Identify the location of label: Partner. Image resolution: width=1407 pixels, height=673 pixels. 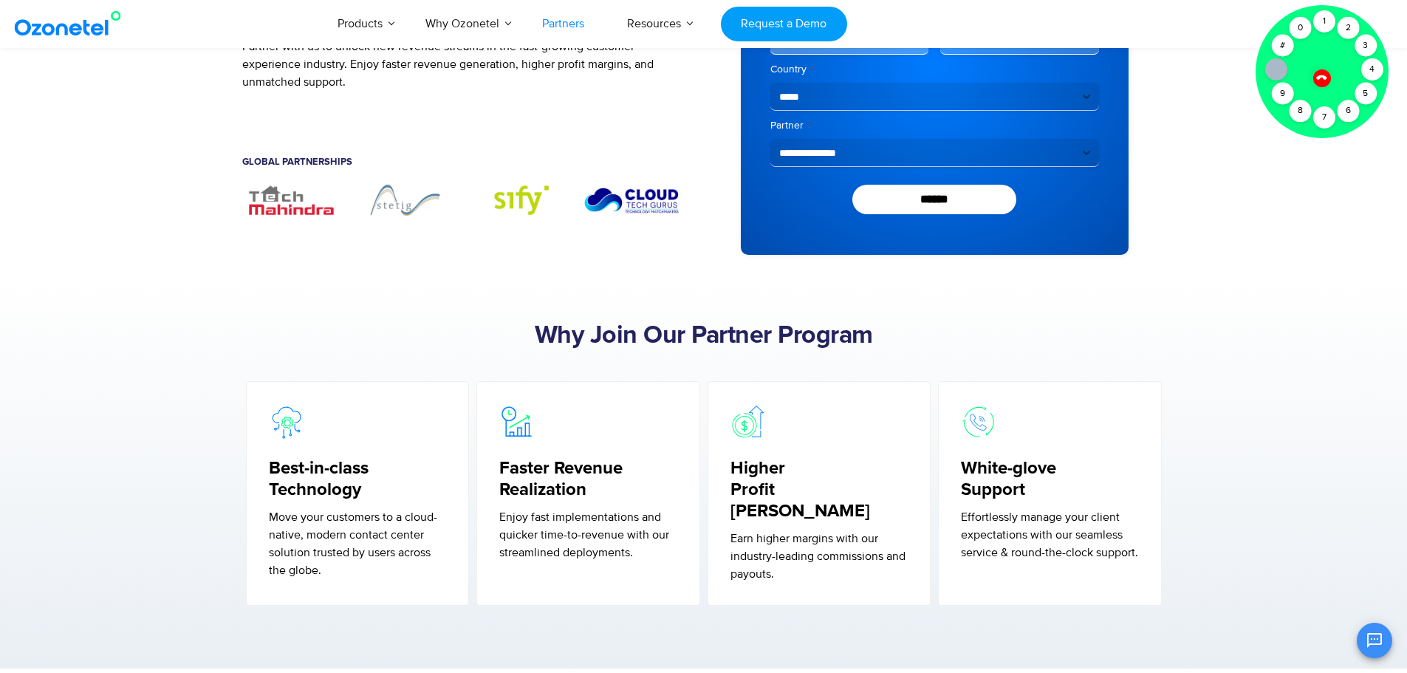
(935, 126).